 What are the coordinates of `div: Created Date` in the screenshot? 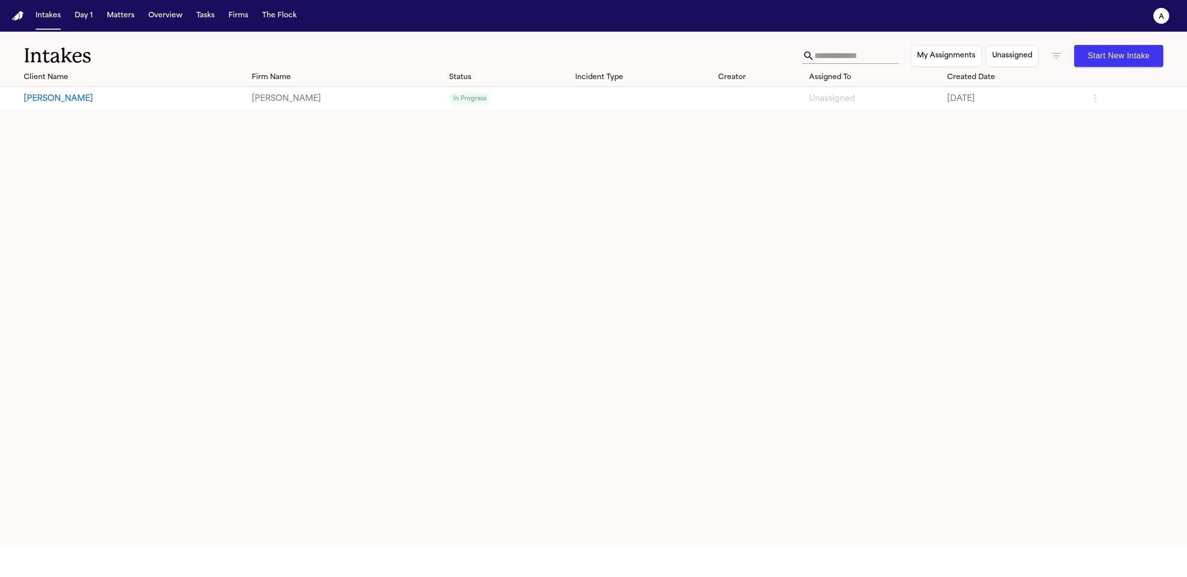 It's located at (1014, 77).